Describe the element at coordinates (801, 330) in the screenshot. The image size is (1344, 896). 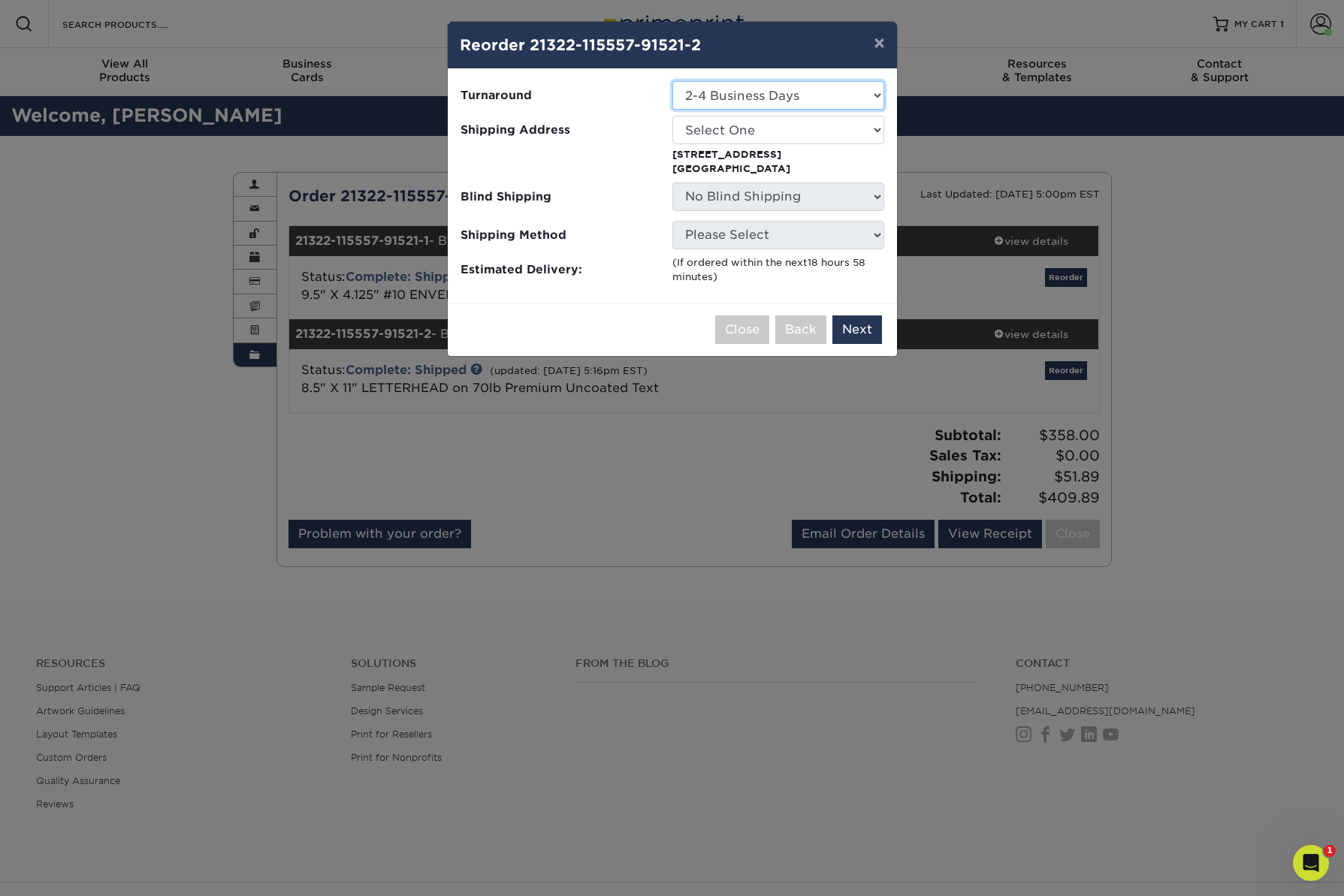
I see `button: Back` at that location.